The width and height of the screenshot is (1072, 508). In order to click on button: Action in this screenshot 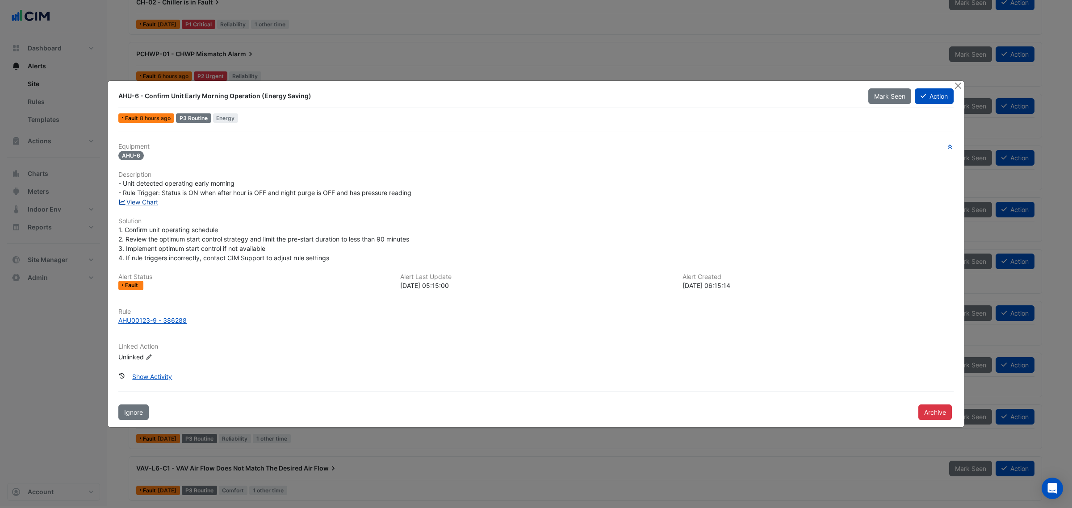, I will do `click(934, 96)`.